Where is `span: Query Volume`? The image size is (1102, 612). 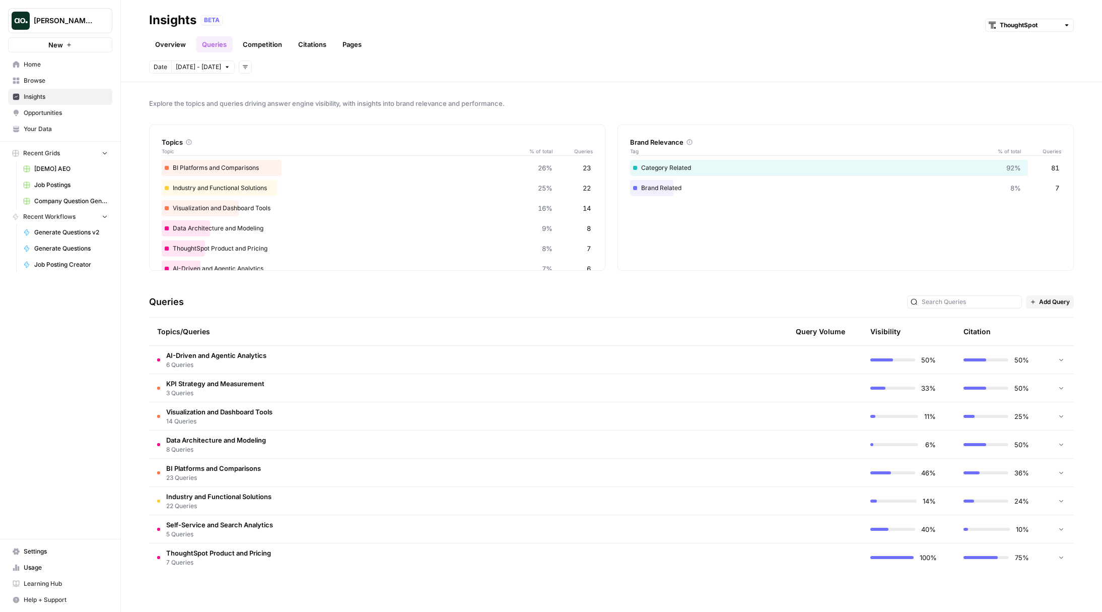 span: Query Volume is located at coordinates (821, 331).